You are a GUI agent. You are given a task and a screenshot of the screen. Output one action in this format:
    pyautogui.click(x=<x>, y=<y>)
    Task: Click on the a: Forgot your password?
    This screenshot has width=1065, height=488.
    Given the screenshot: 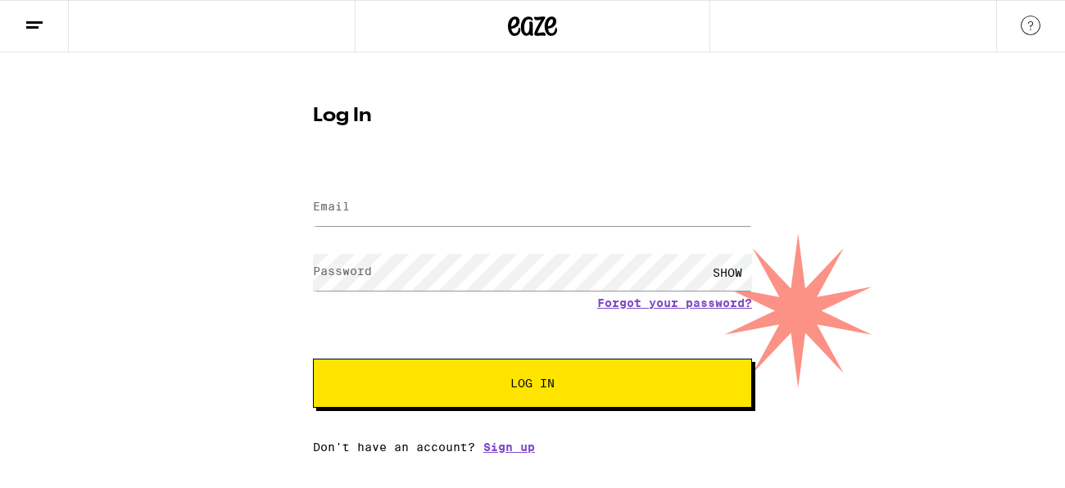 What is the action you would take?
    pyautogui.click(x=674, y=303)
    